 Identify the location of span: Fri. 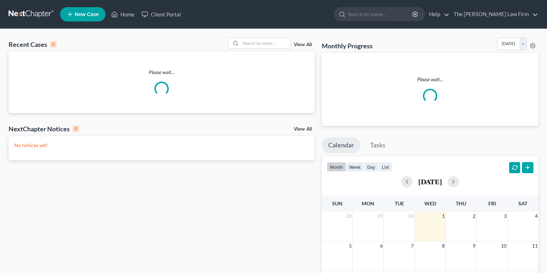
(492, 203).